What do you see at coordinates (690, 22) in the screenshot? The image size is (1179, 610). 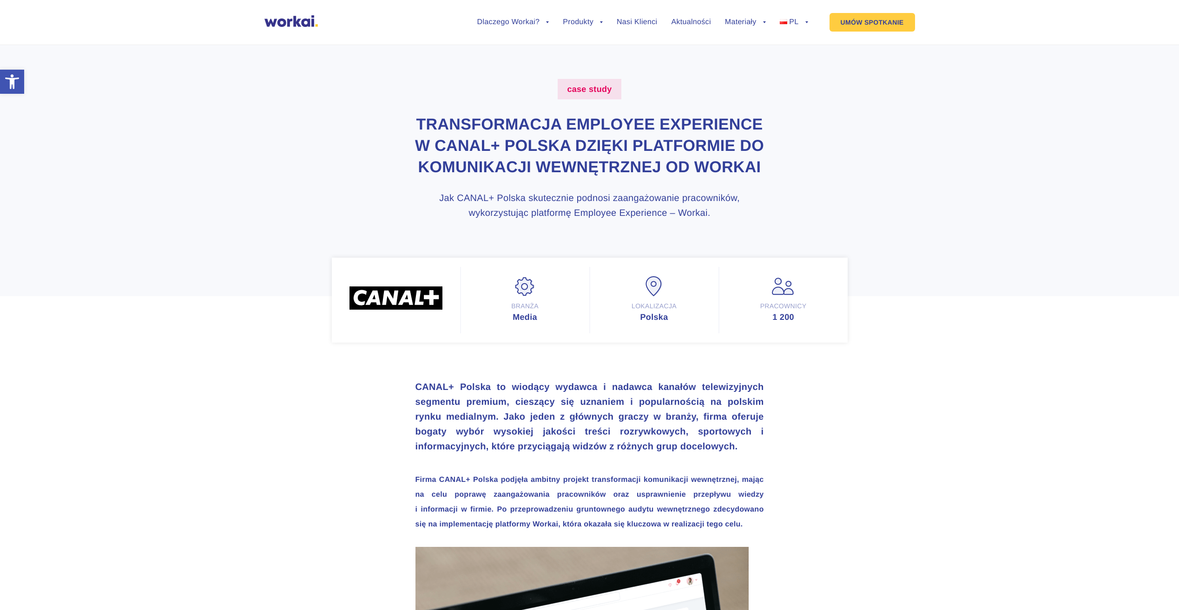 I see `a: Aktualności` at bounding box center [690, 22].